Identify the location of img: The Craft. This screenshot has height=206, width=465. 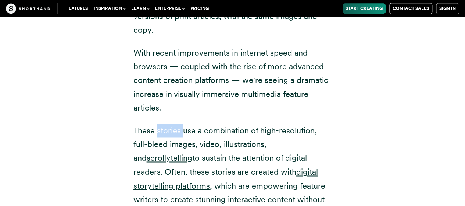
(28, 8).